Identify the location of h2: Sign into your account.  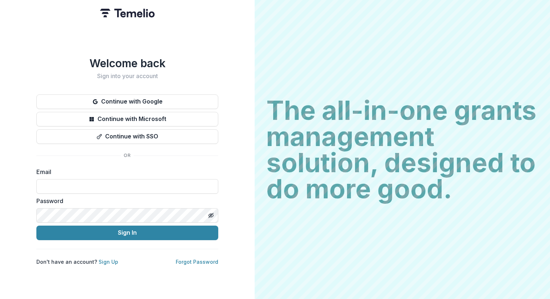
(127, 76).